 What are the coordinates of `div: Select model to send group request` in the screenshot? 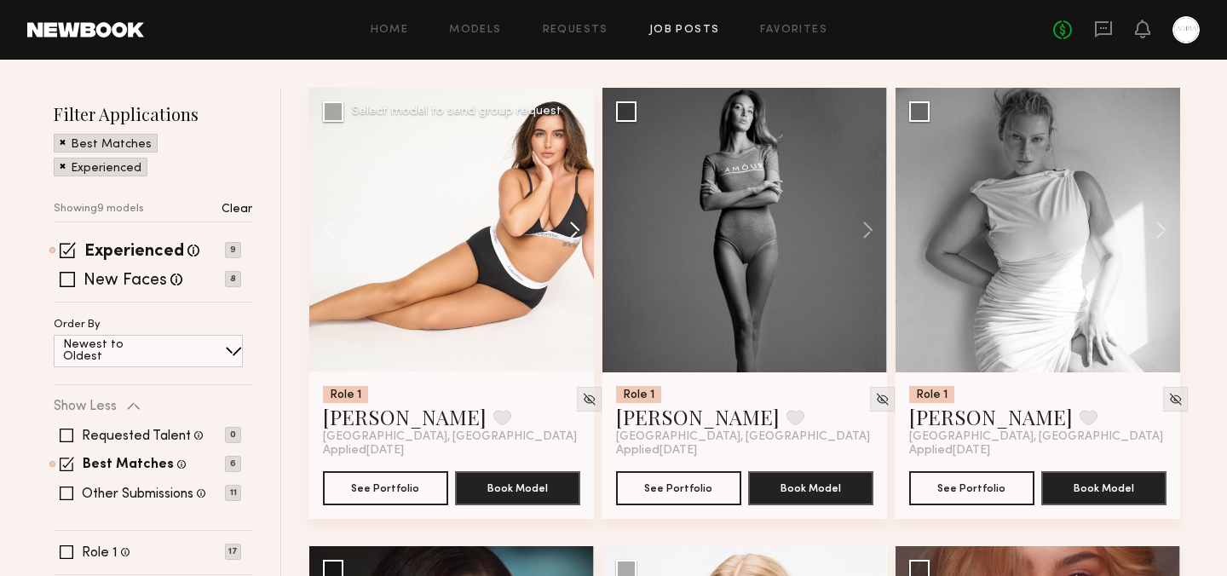 It's located at (457, 112).